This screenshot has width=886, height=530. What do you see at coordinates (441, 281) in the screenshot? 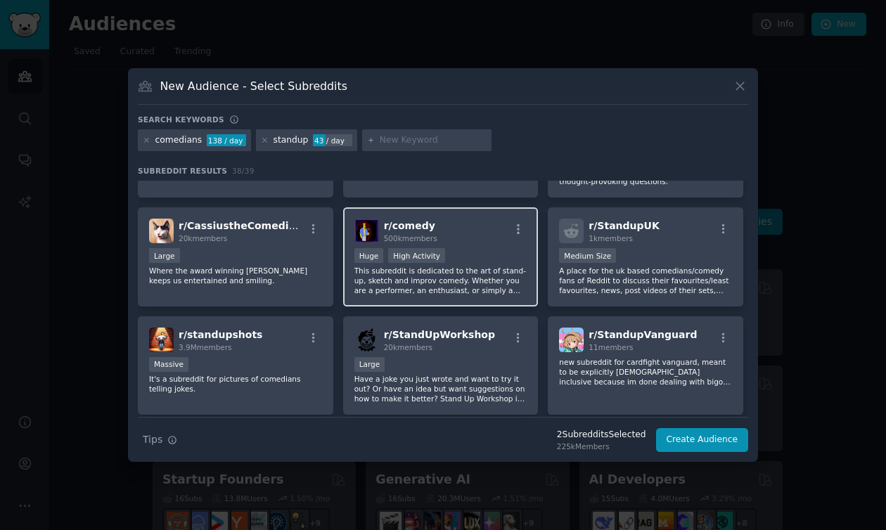
I see `p: This subreddit is dedicated to the art of stand-up, sketch and improv comedy. Whether you are a p...` at bounding box center [441, 281].